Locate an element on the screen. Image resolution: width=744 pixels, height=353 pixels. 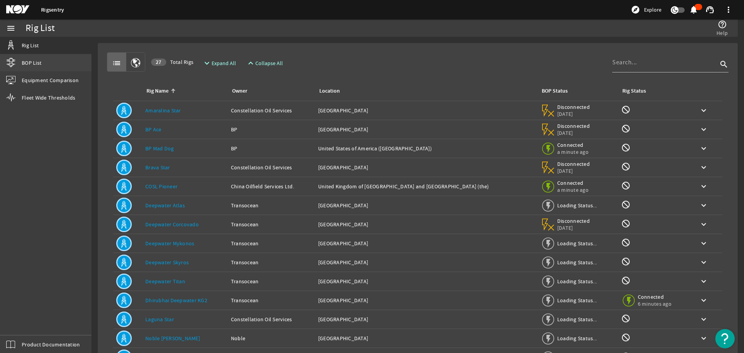
mat-icon: help_outline is located at coordinates (722, 24).